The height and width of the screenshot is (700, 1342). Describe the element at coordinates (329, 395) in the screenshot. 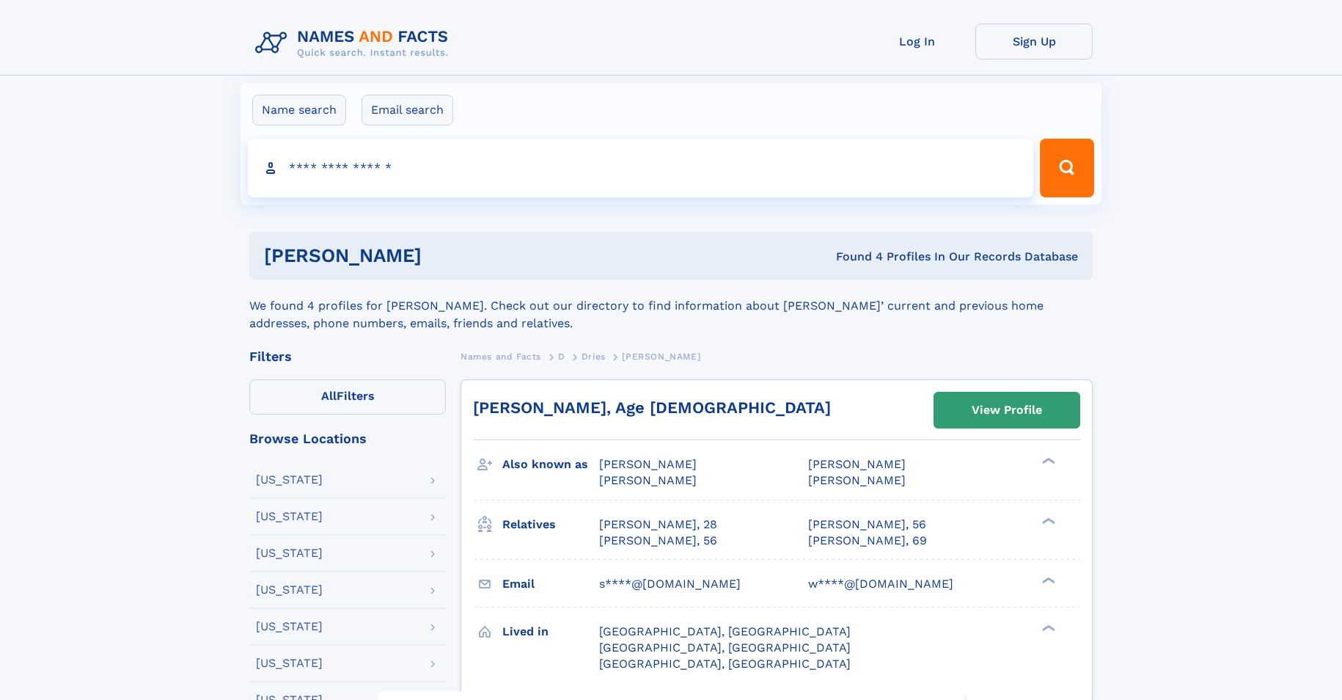

I see `span: All` at that location.